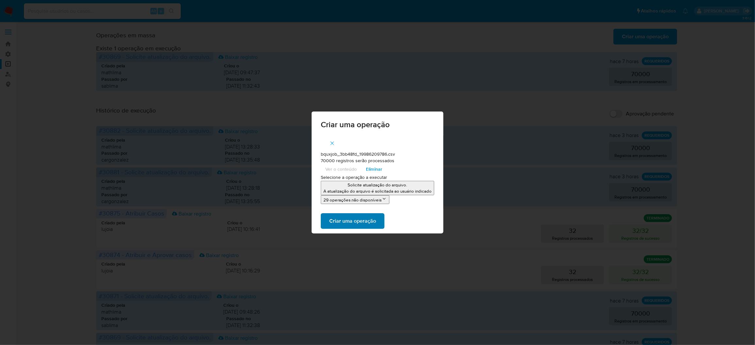 The width and height of the screenshot is (755, 345). Describe the element at coordinates (377, 178) in the screenshot. I see `p: Selecione a operação a executar` at that location.